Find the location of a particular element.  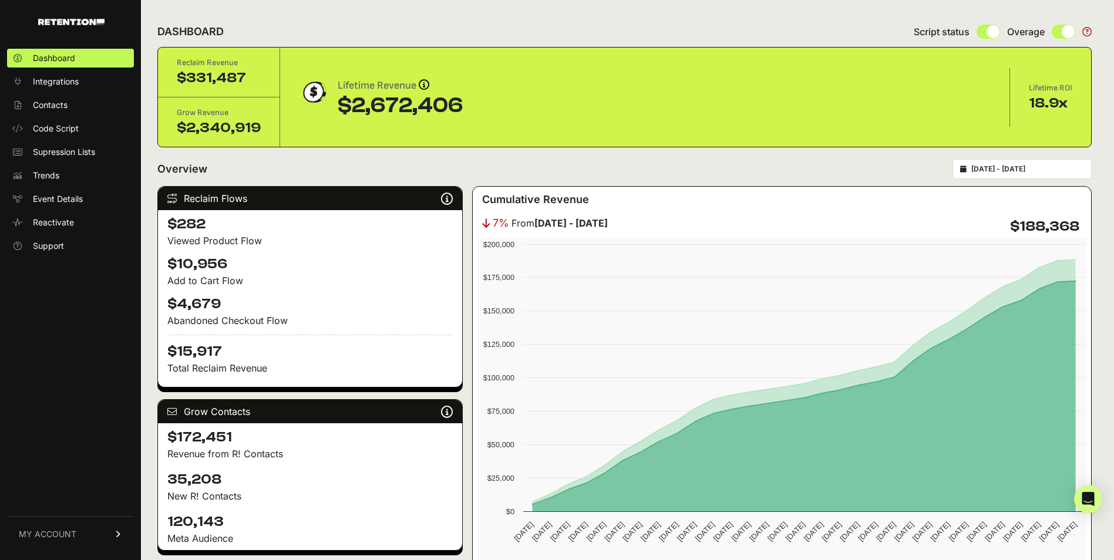

h4: $10,956 is located at coordinates (310, 264).